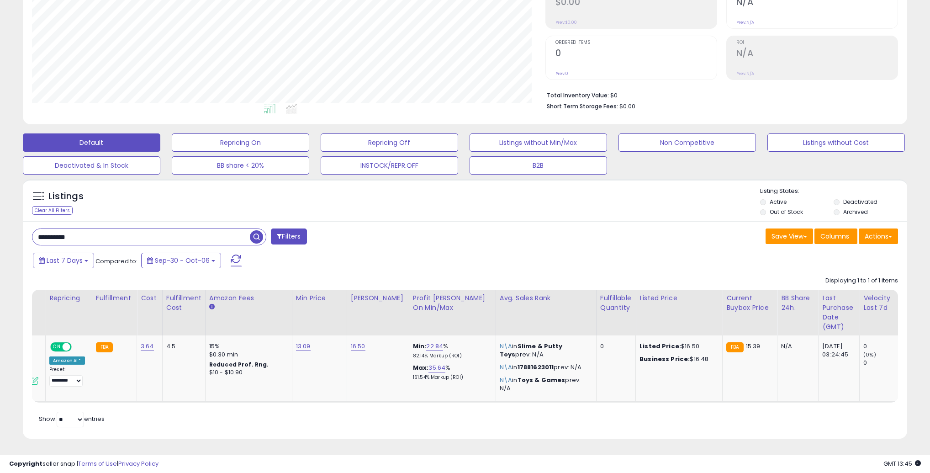  What do you see at coordinates (750, 303) in the screenshot?
I see `div: Current Buybox Price` at bounding box center [750, 303].